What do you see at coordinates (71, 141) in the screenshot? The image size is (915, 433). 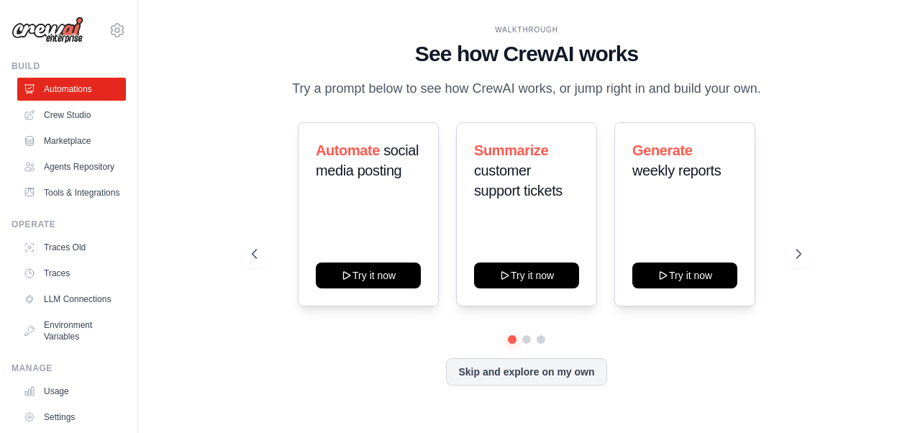 I see `a: Marketplace` at bounding box center [71, 141].